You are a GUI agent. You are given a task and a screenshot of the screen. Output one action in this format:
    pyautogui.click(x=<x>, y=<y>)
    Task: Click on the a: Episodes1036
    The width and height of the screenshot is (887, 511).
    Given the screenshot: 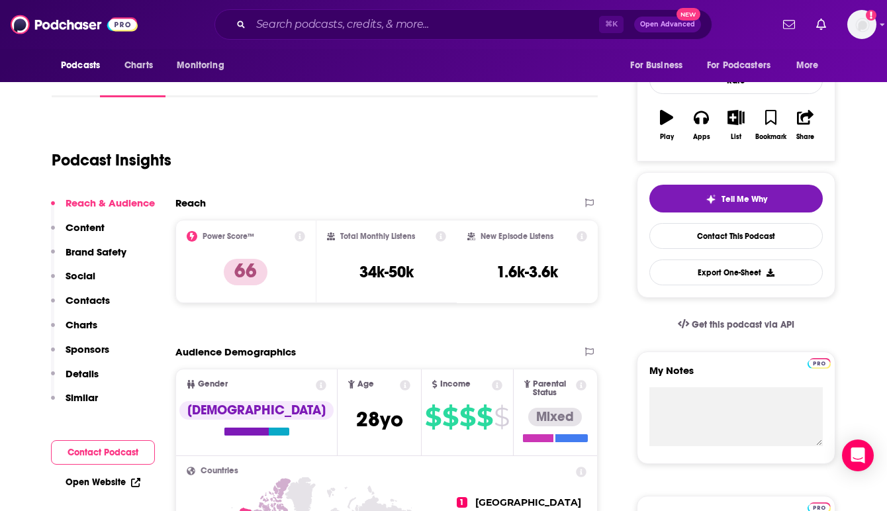 What is the action you would take?
    pyautogui.click(x=219, y=82)
    